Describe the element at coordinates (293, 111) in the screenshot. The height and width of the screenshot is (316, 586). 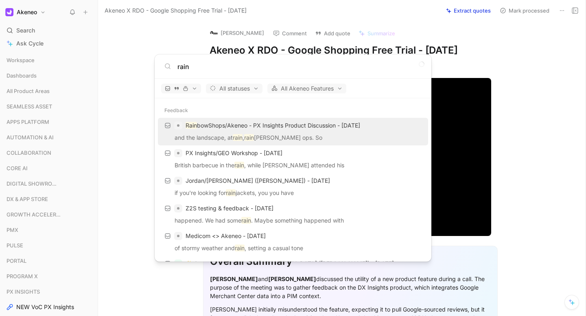
I see `div: Feedback` at that location.